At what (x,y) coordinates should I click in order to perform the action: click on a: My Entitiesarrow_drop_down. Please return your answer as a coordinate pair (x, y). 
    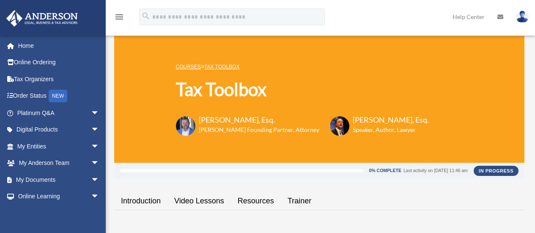
    Looking at the image, I should click on (59, 146).